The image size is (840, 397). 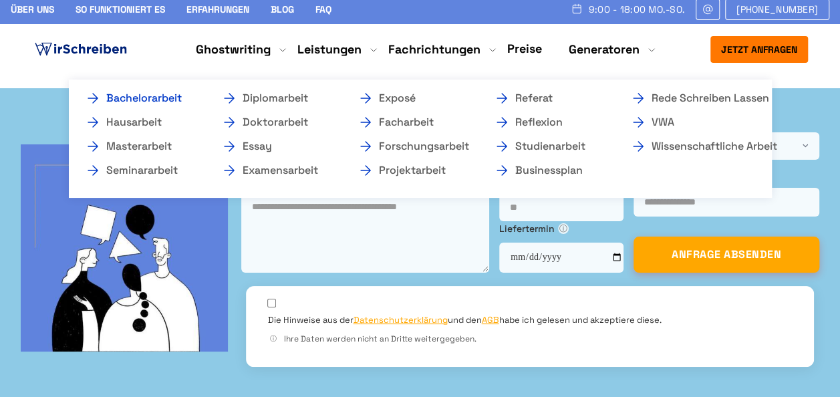 What do you see at coordinates (530, 339) in the screenshot?
I see `div: Ihre Daten werden nicht an Dritte weitergegeben.` at bounding box center [530, 339].